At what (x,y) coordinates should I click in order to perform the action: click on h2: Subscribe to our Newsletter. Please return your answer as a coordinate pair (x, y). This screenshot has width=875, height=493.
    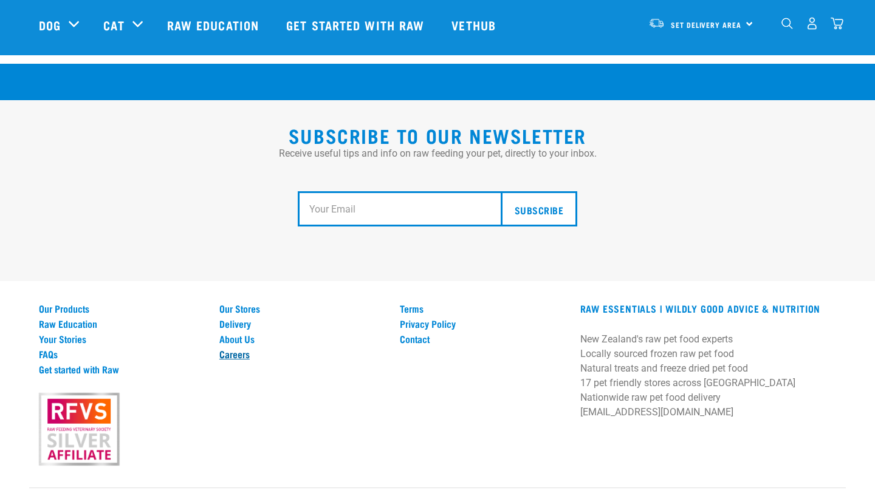
    Looking at the image, I should click on (437, 135).